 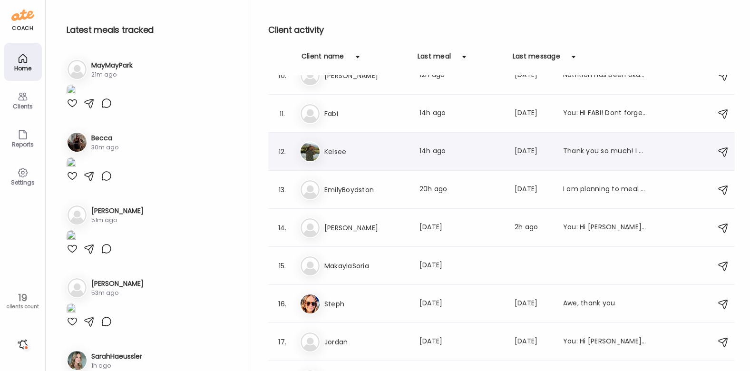 I want to click on div: Last message, so click(x=537, y=59).